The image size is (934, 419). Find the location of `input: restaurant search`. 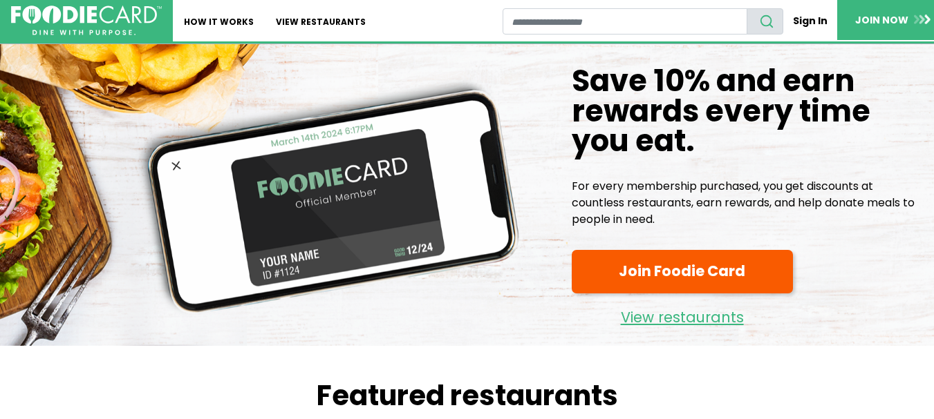

input: restaurant search is located at coordinates (625, 21).